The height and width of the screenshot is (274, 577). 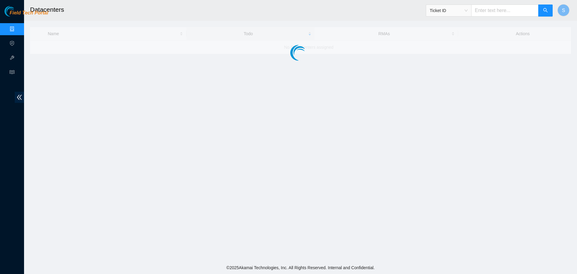 What do you see at coordinates (19, 97) in the screenshot?
I see `span: double-left` at bounding box center [19, 97].